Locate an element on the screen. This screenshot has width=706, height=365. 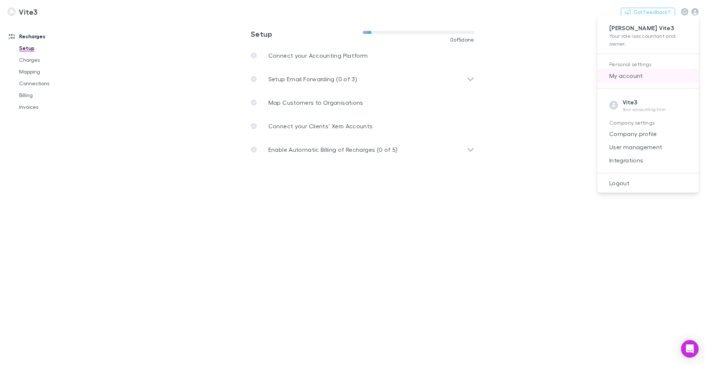
span: Logout is located at coordinates (648, 183).